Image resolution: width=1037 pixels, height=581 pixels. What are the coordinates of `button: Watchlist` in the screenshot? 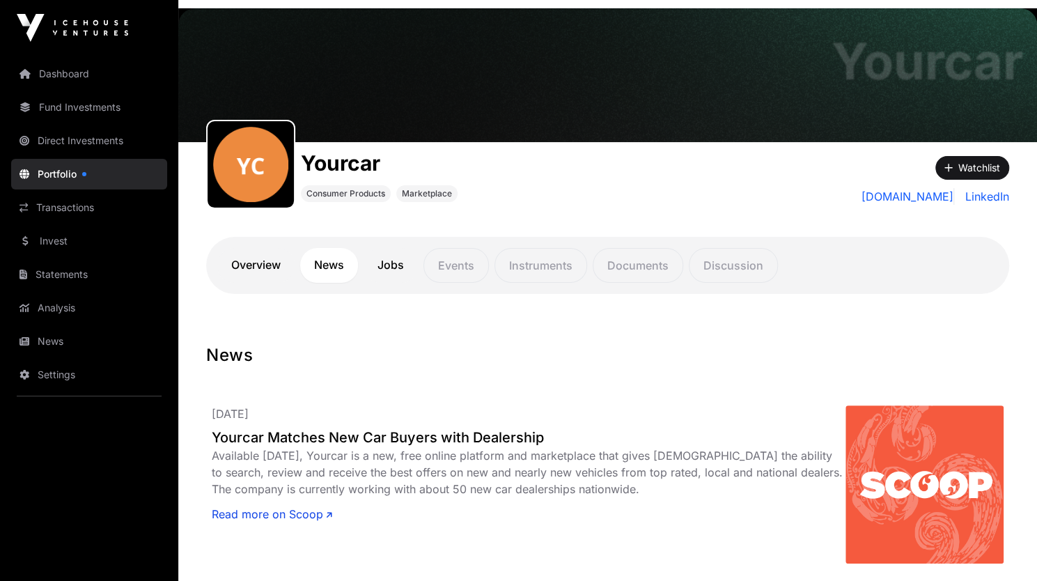 It's located at (972, 168).